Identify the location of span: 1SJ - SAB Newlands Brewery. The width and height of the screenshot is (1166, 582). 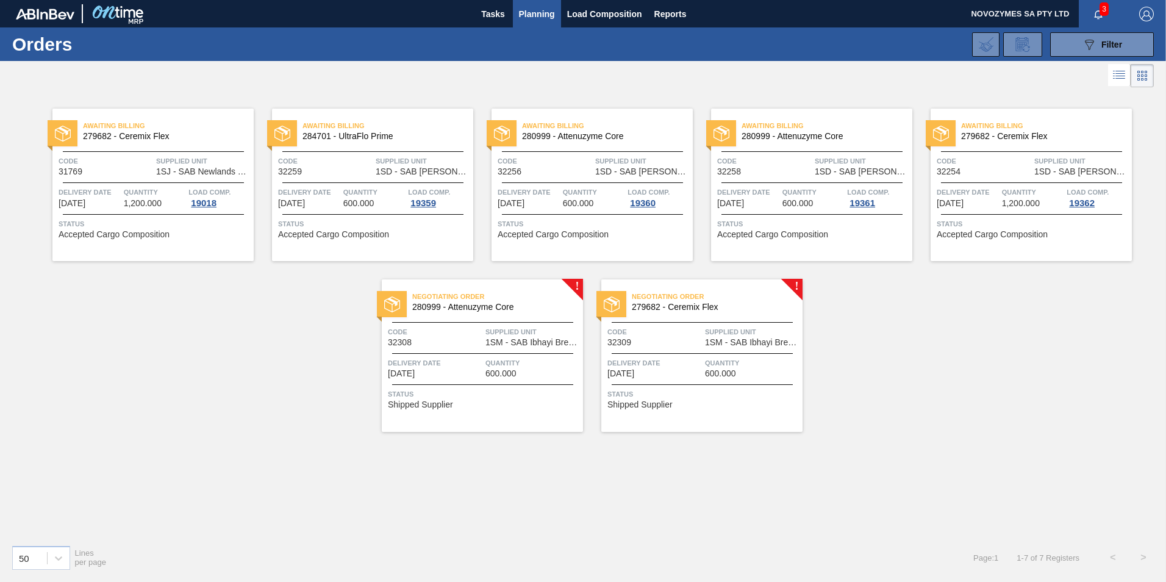
(203, 171).